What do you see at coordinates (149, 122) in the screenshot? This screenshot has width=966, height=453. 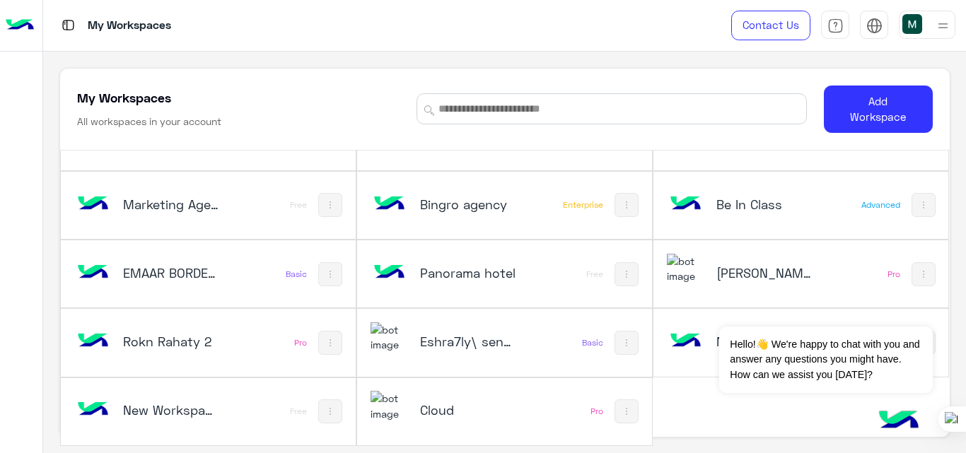 I see `h6: All workspaces in your account` at bounding box center [149, 122].